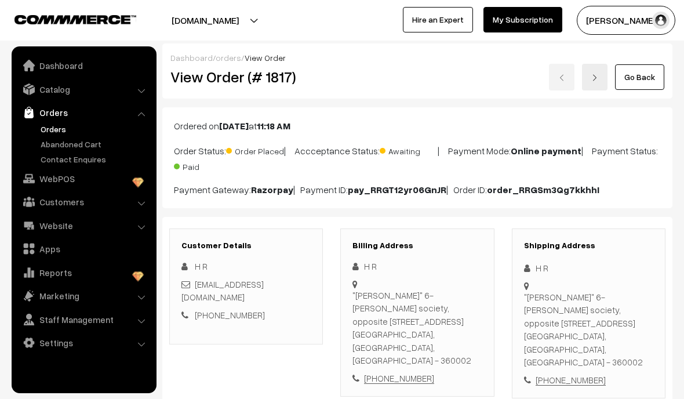 The width and height of the screenshot is (684, 399). I want to click on p: Ordered on at, so click(417, 126).